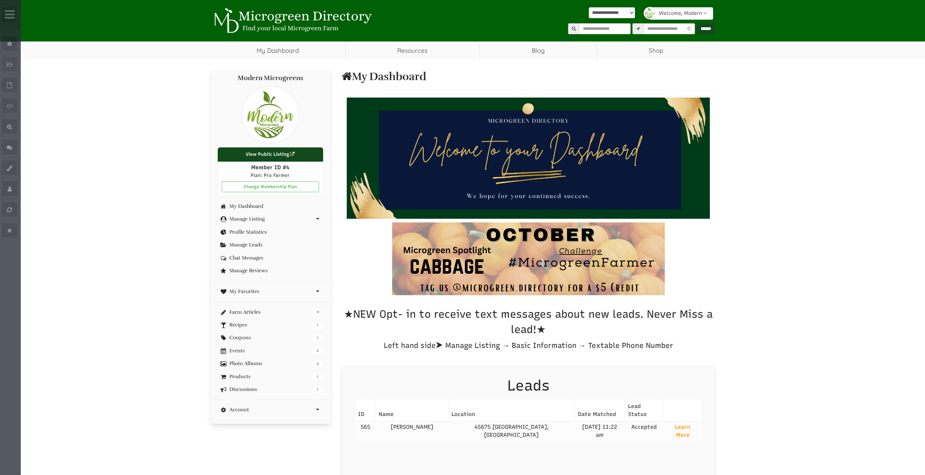 Image resolution: width=925 pixels, height=475 pixels. Describe the element at coordinates (271, 350) in the screenshot. I see `a: 2 Events` at that location.